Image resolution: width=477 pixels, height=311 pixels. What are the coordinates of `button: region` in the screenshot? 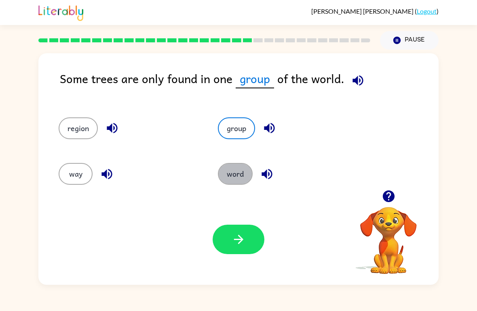 It's located at (78, 128).